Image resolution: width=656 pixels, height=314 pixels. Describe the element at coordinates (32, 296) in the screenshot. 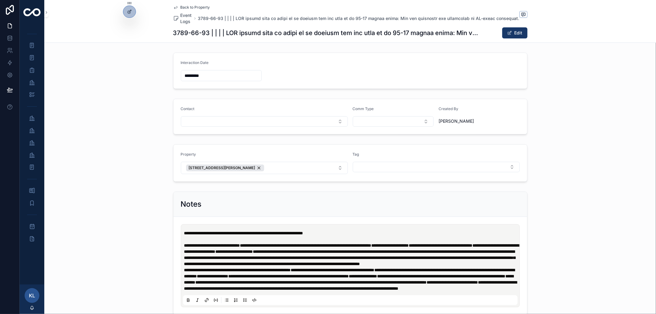

I see `span: KL` at that location.